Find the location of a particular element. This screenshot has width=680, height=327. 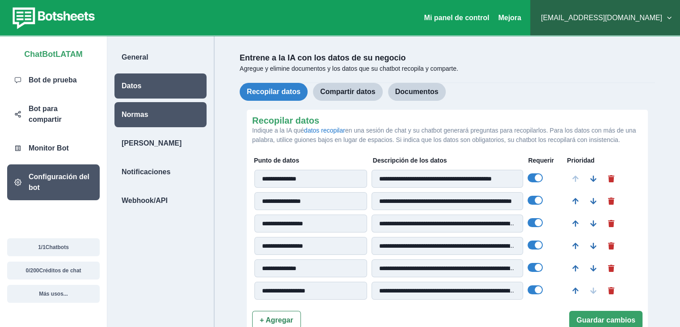

font: Requerir is located at coordinates (541, 160).